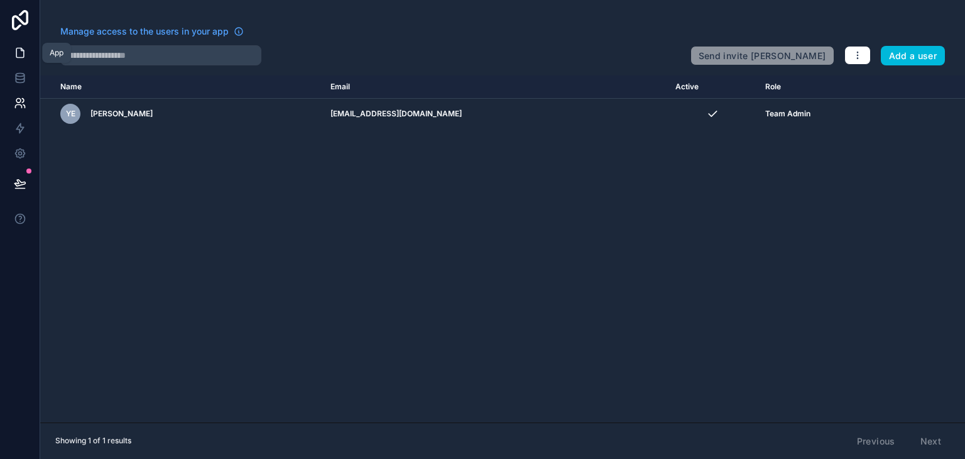  Describe the element at coordinates (829, 87) in the screenshot. I see `th: Role` at that location.